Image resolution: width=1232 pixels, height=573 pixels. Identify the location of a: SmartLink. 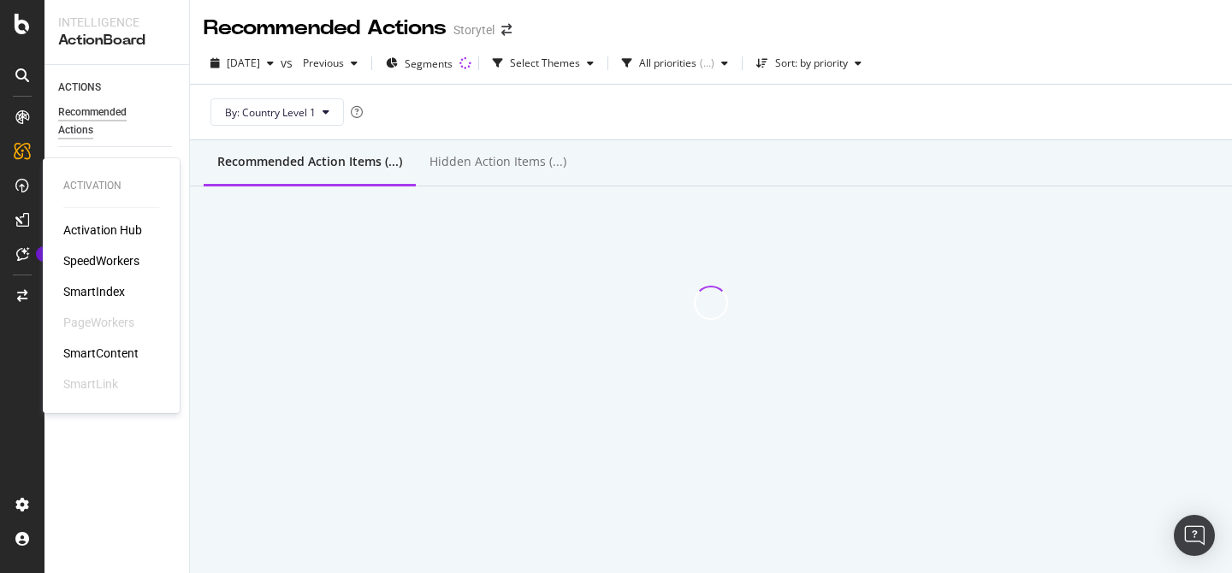
(91, 384).